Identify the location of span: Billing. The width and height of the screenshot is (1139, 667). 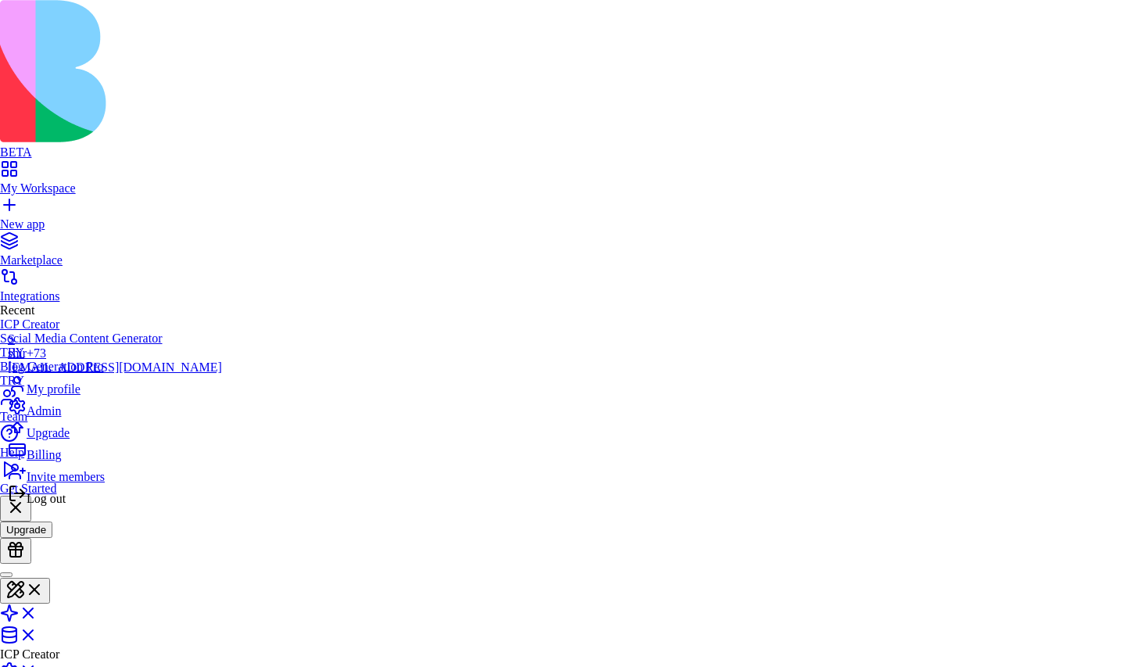
(44, 454).